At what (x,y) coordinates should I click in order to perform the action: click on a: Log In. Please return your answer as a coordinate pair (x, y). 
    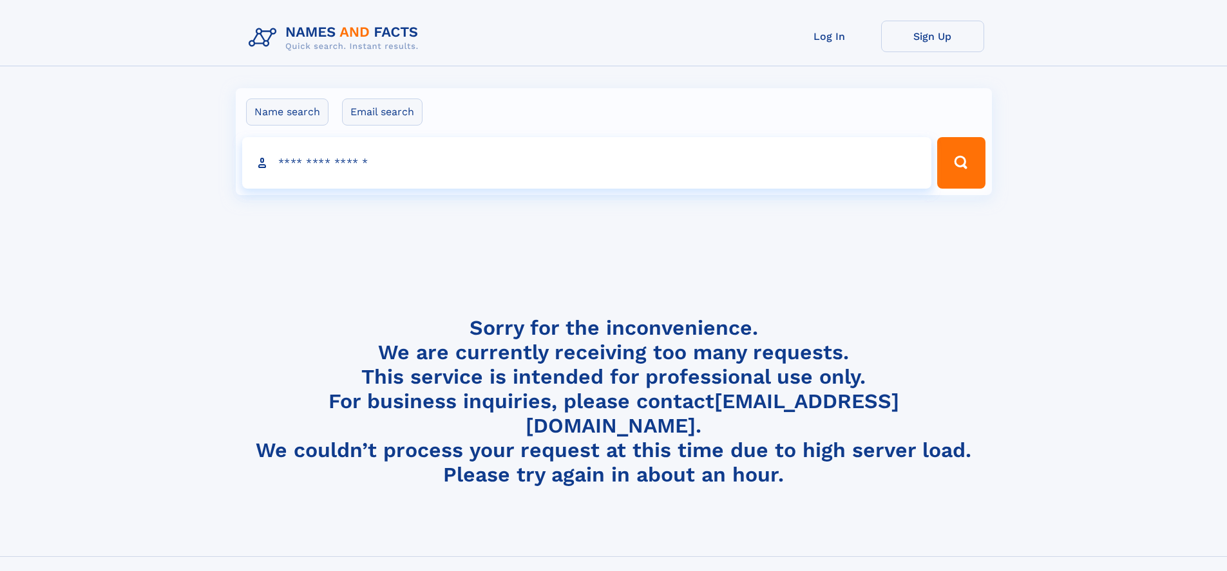
    Looking at the image, I should click on (829, 36).